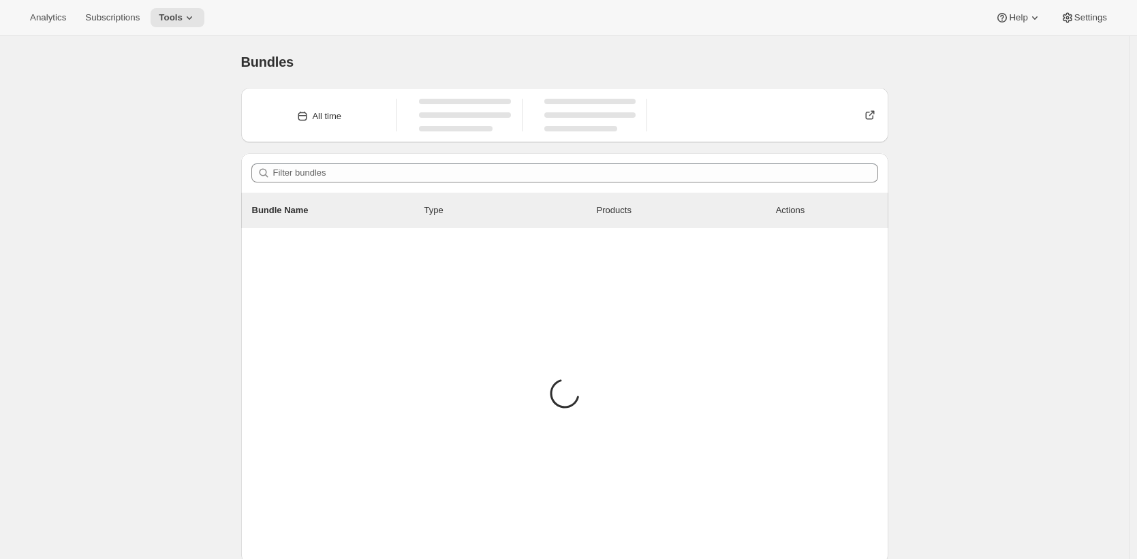 The image size is (1137, 559). I want to click on span: Bundles, so click(268, 62).